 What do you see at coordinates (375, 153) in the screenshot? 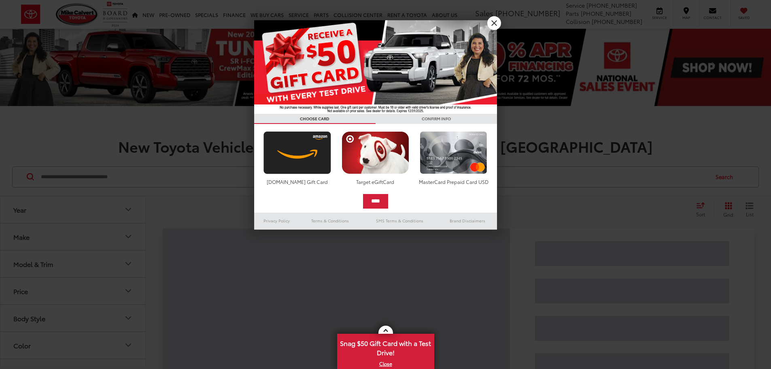
I see `img: targetcard.png` at bounding box center [375, 153].